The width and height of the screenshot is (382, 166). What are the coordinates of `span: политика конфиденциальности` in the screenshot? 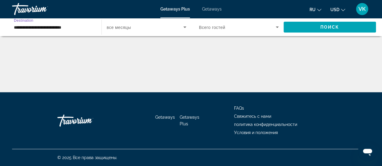 It's located at (265, 125).